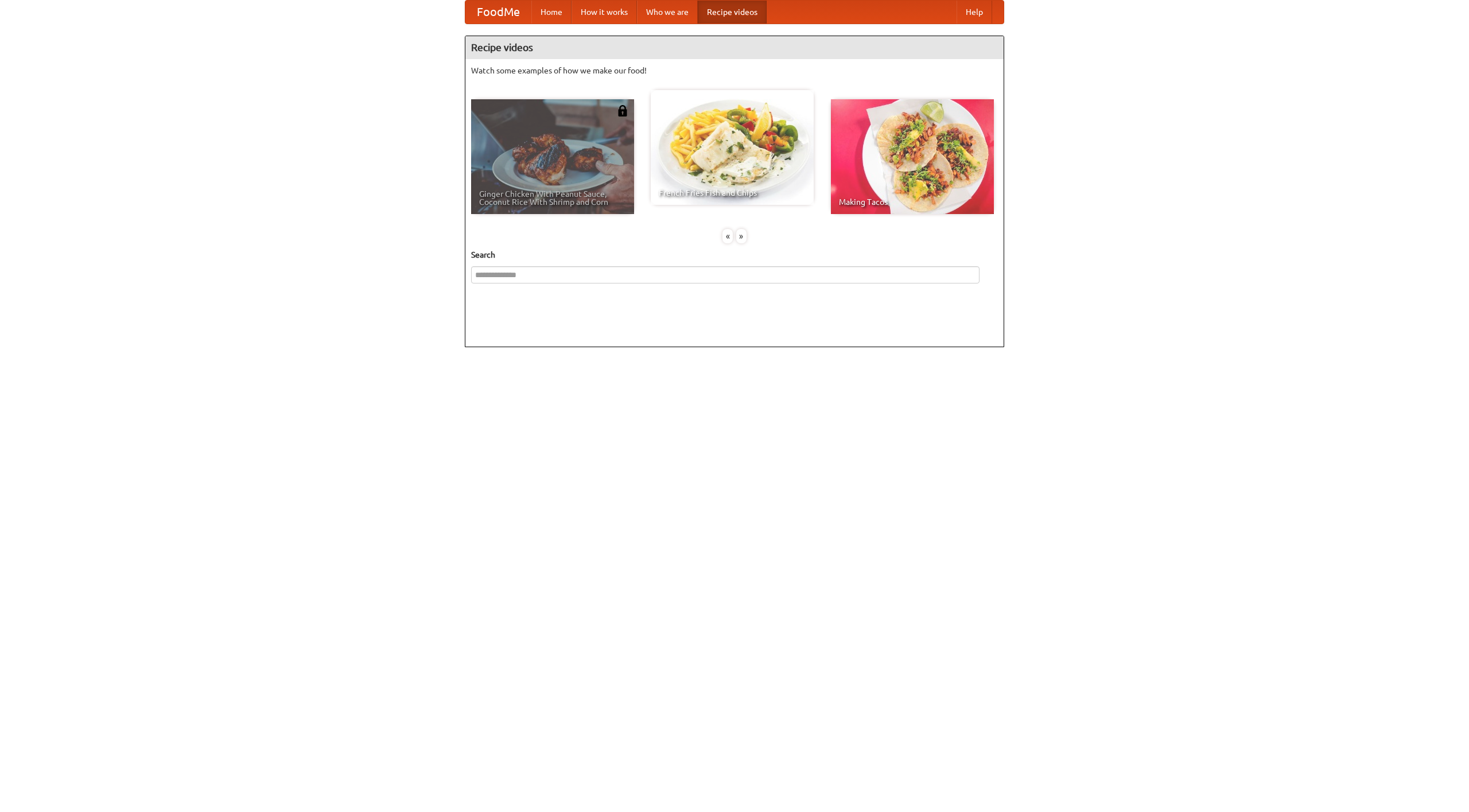  Describe the element at coordinates (734, 48) in the screenshot. I see `h4: Recipe videos` at that location.